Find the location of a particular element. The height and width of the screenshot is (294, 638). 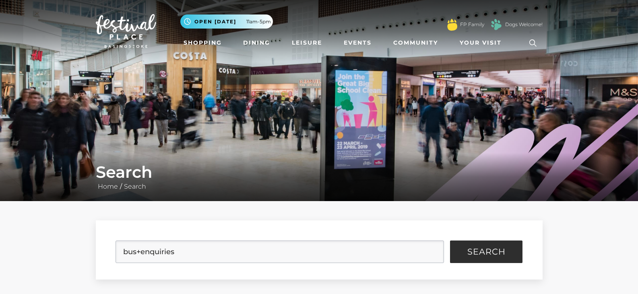

a: Dining is located at coordinates (256, 43).